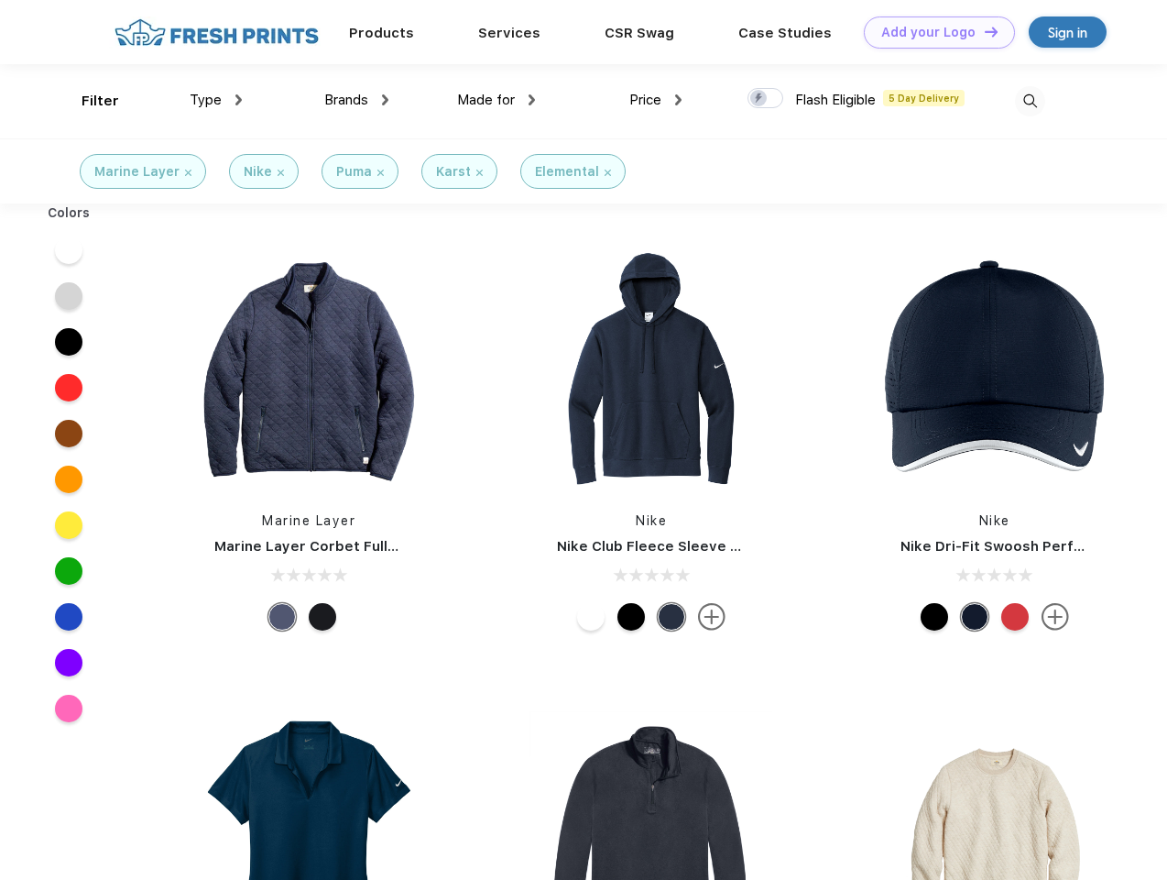 The height and width of the screenshot is (880, 1167). Describe the element at coordinates (309, 520) in the screenshot. I see `a: Marine Layer` at that location.